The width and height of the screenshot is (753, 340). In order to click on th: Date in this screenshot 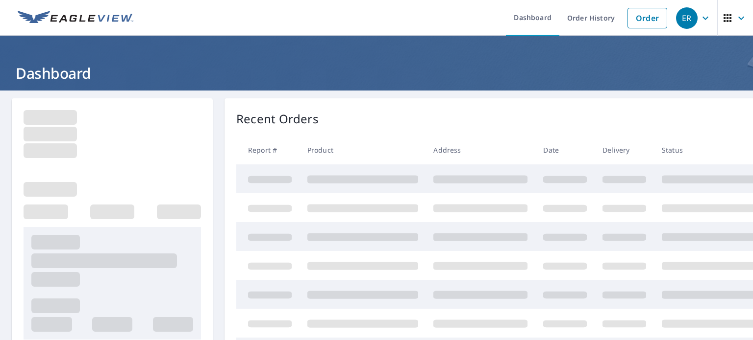, I will do `click(564, 150)`.